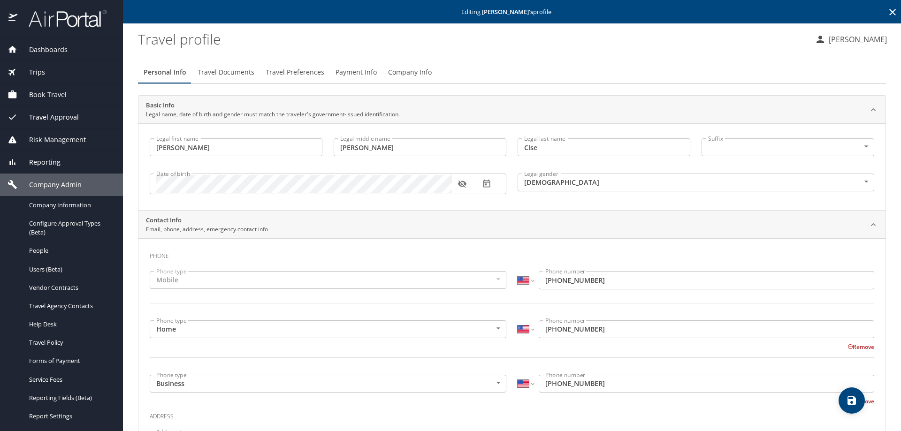 The image size is (901, 431). Describe the element at coordinates (70, 306) in the screenshot. I see `span: Travel Agency Contacts` at that location.